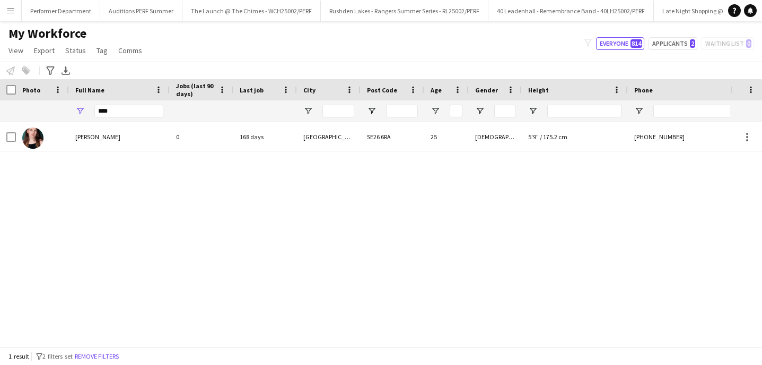 The width and height of the screenshot is (762, 365). Describe the element at coordinates (620, 44) in the screenshot. I see `button: Everyone814` at that location.